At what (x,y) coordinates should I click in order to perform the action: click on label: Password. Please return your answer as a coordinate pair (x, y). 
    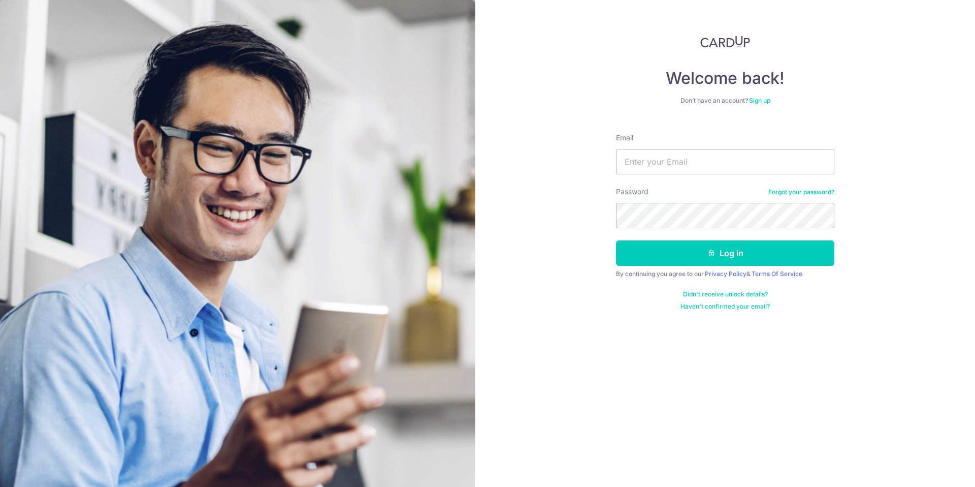
    Looking at the image, I should click on (633, 192).